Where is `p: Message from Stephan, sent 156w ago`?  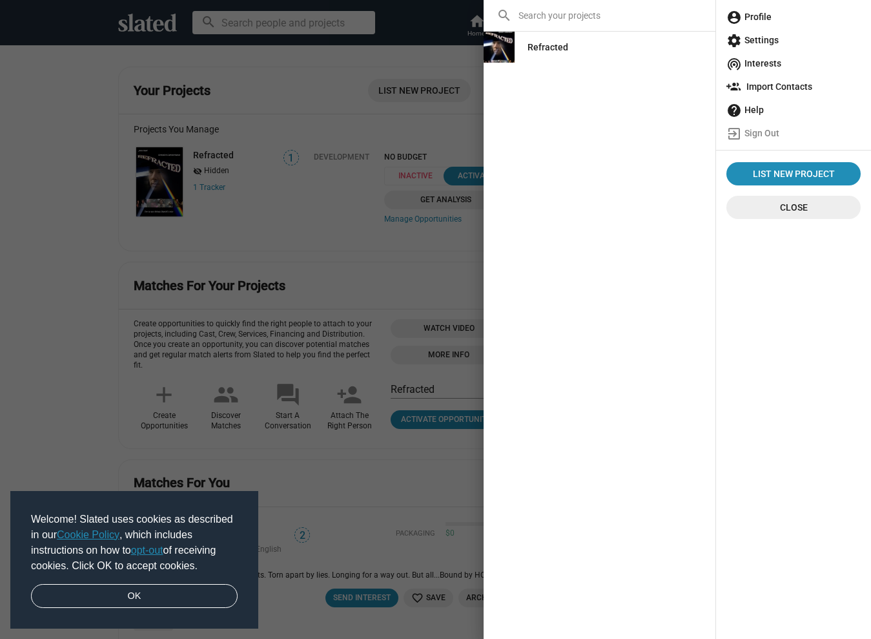 p: Message from Stephan, sent 156w ago is located at coordinates (139, 56).